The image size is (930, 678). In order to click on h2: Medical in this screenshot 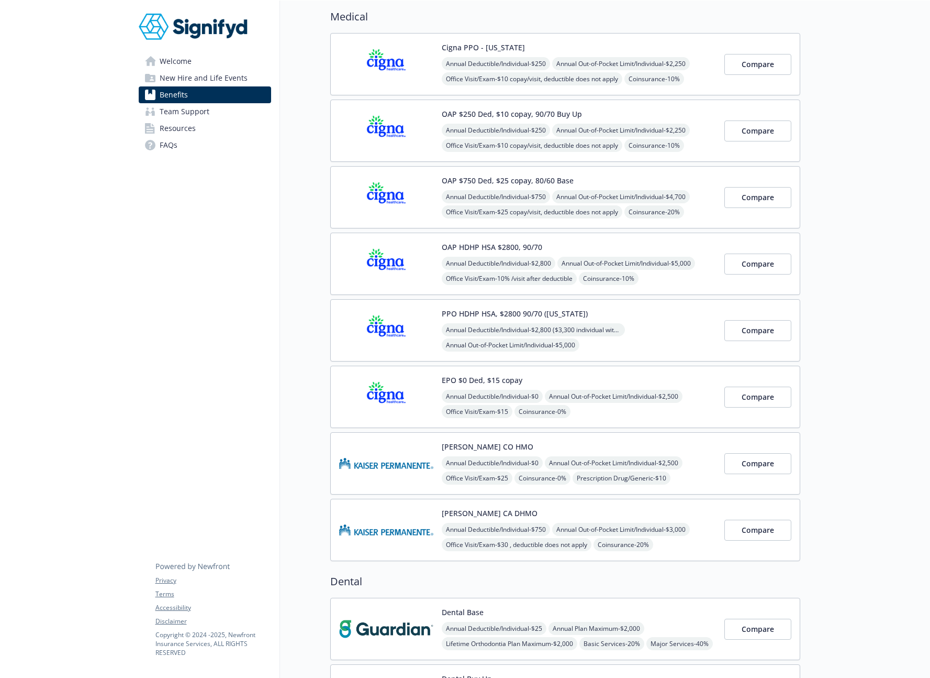, I will do `click(565, 17)`.